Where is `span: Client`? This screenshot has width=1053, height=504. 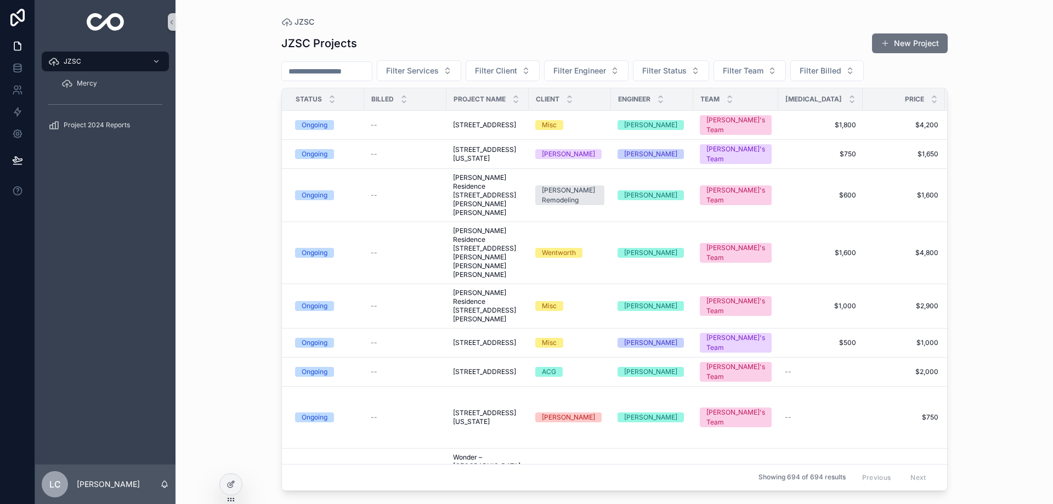
span: Client is located at coordinates (547, 99).